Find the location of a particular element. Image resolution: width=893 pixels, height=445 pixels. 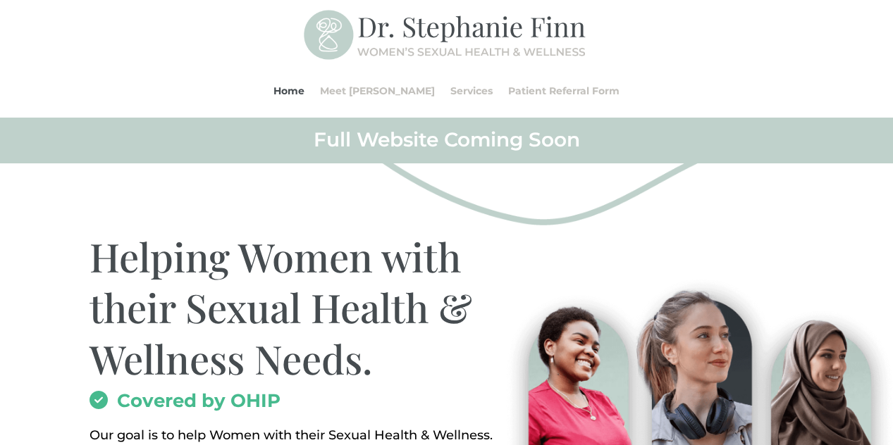

h1: Helping Women with their Sexual Health & Wellness Needs. is located at coordinates (299, 311).